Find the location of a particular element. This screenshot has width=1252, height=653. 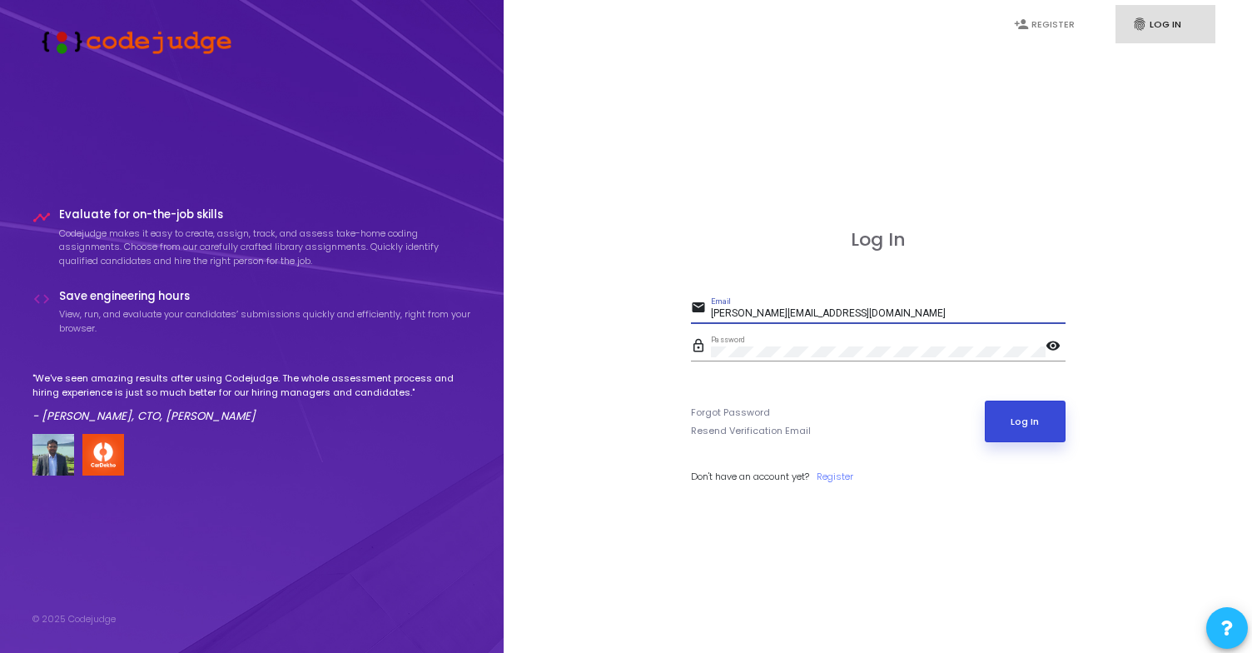

img: user image is located at coordinates (53, 455).